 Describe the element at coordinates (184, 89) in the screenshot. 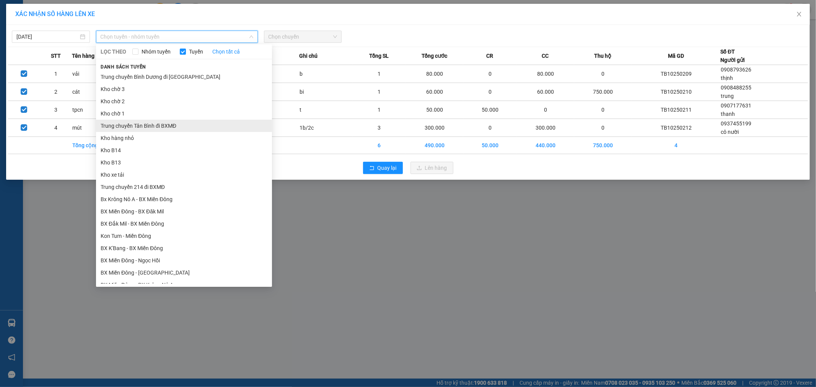

I see `li: Kho chờ 3` at that location.